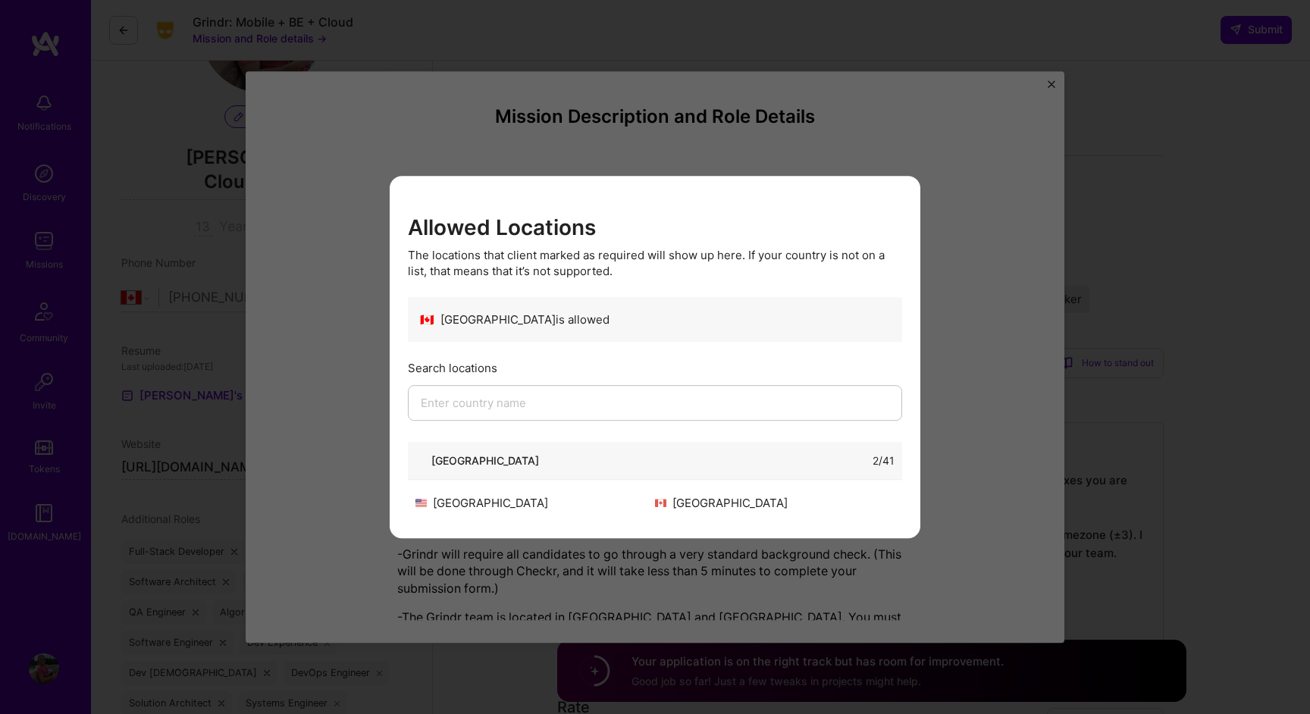 This screenshot has width=1310, height=714. Describe the element at coordinates (655, 403) in the screenshot. I see `input: Enter country name` at that location.